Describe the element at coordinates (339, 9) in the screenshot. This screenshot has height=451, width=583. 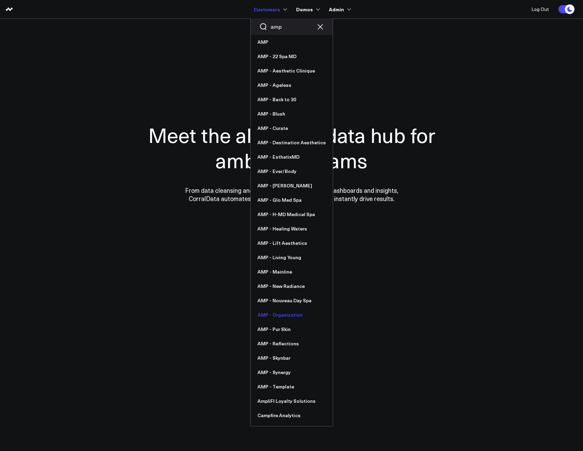
I see `a: Admin` at that location.